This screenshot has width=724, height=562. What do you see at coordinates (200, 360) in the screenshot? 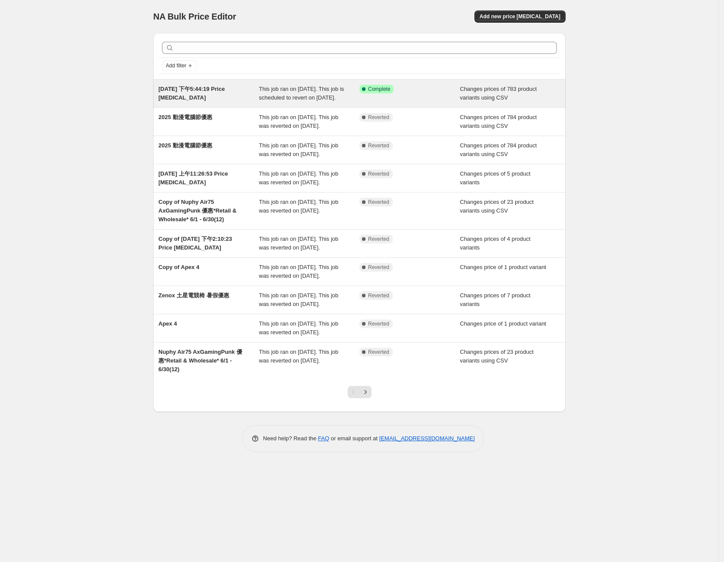
I see `span: Nuphy Air75 AxGamingPunk 優惠*Retail & Wholesale* 6/1 - 6/30(12)` at bounding box center [200, 360].